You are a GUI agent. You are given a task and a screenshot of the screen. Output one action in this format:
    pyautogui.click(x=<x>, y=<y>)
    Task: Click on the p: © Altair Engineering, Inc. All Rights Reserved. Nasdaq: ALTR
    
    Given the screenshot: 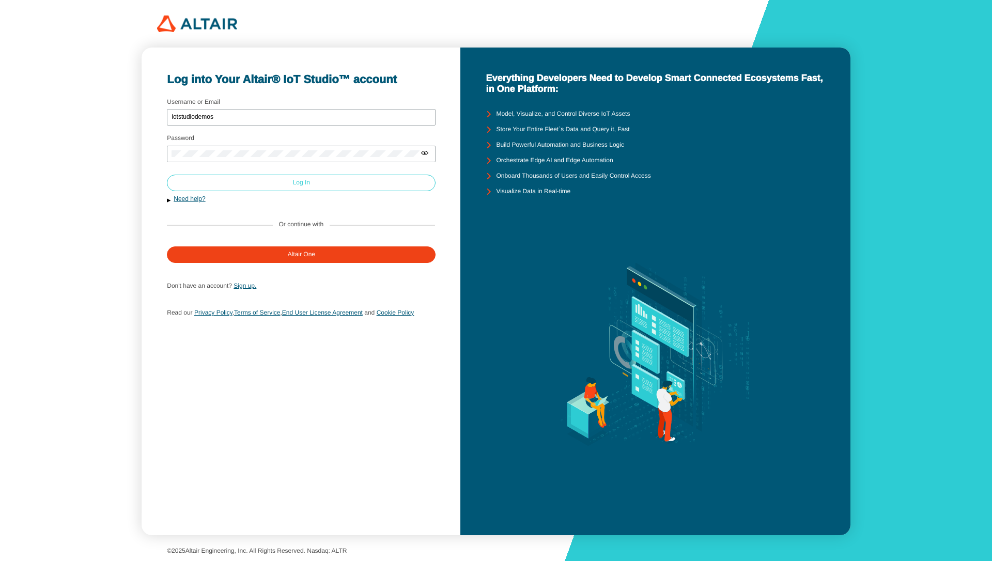 What is the action you would take?
    pyautogui.click(x=496, y=551)
    